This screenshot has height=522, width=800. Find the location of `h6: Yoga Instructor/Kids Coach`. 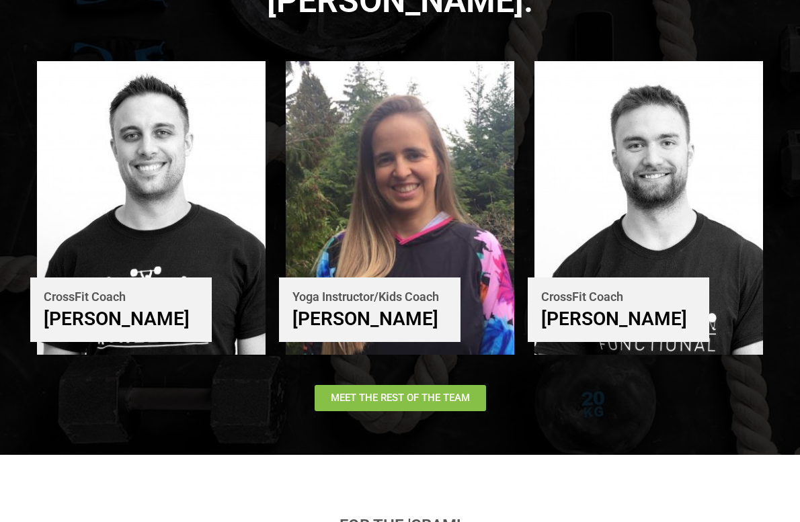

h6: Yoga Instructor/Kids Coach is located at coordinates (370, 297).